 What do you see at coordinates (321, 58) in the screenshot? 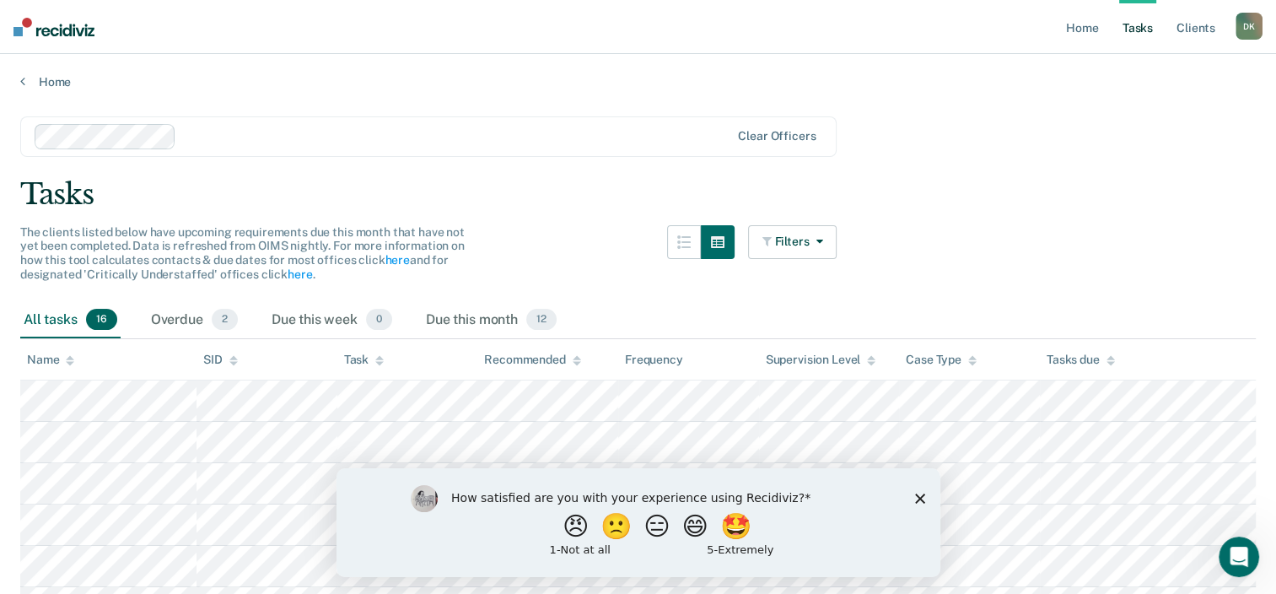
I see `button: 3` at bounding box center [321, 58].